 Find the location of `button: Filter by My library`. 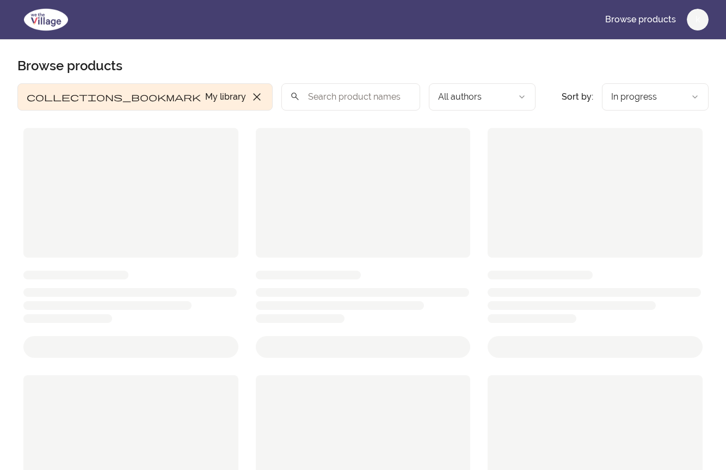

button: Filter by My library is located at coordinates (145, 97).